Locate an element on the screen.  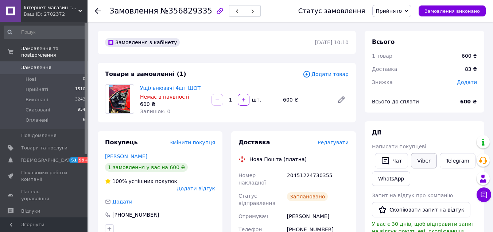
span: Оплачені is located at coordinates (37, 120).